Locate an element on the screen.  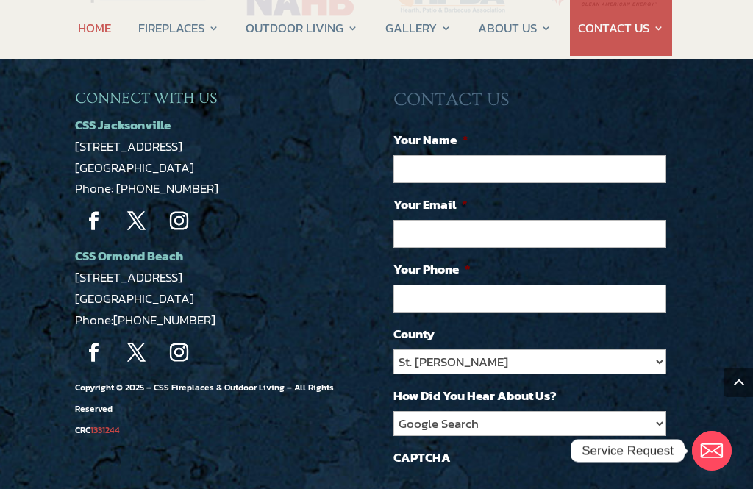
label: County is located at coordinates (414, 334).